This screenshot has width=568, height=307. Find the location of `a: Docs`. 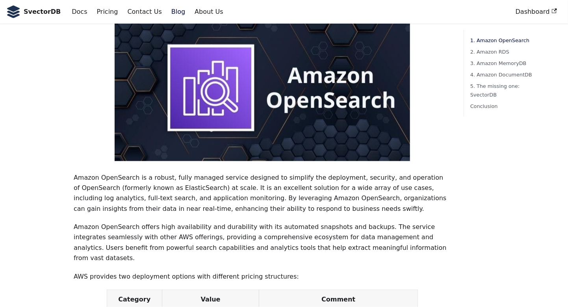

a: Docs is located at coordinates (79, 12).